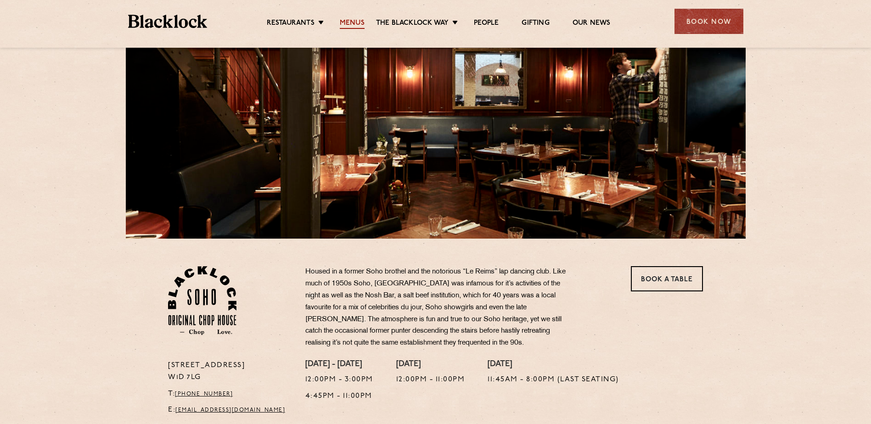  I want to click on p: 12:00pm - 11:00pm, so click(431, 380).